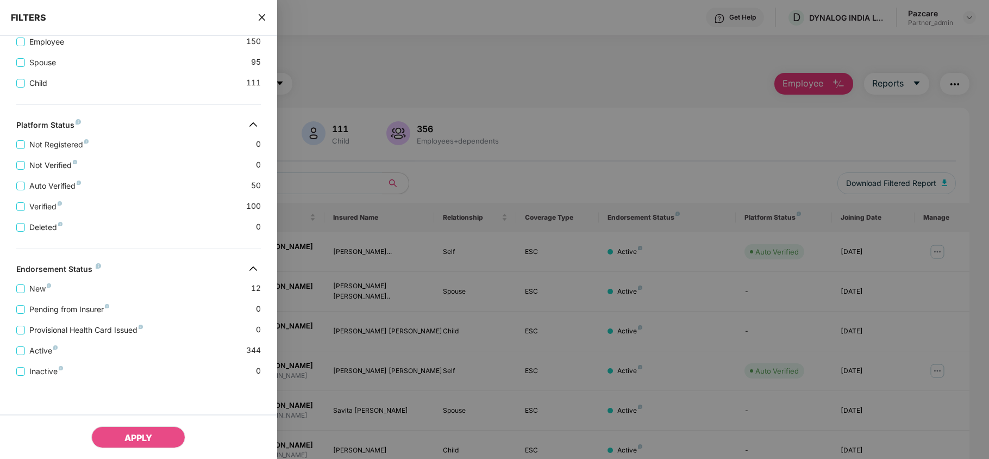 Image resolution: width=989 pixels, height=459 pixels. What do you see at coordinates (262, 17) in the screenshot?
I see `span: close` at bounding box center [262, 17].